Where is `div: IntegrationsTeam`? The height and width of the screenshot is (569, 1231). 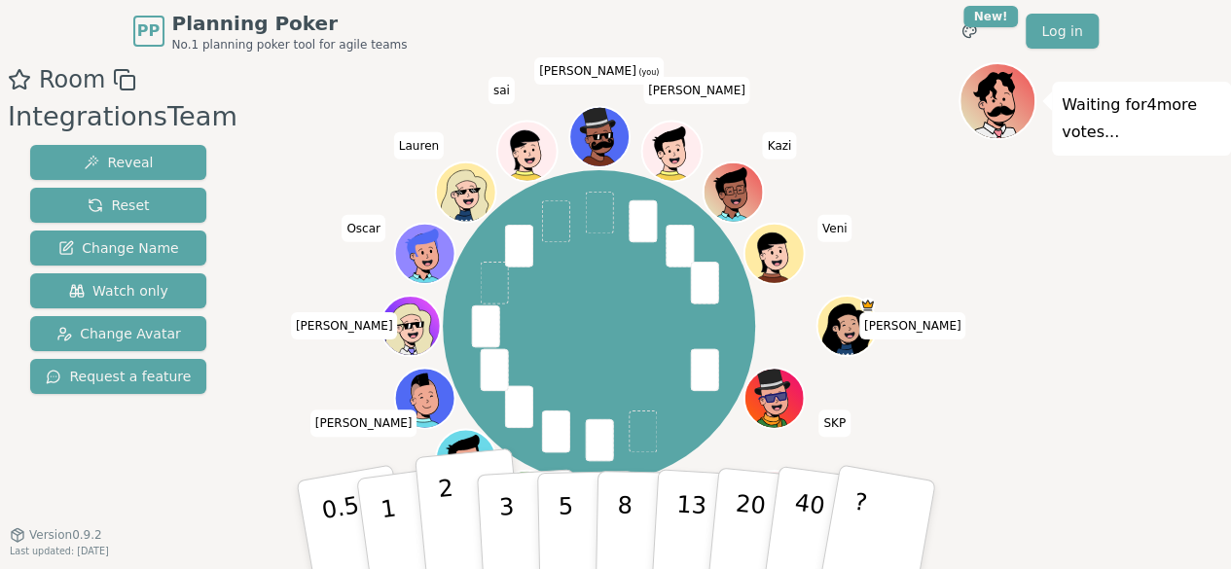 div: IntegrationsTeam is located at coordinates (123, 117).